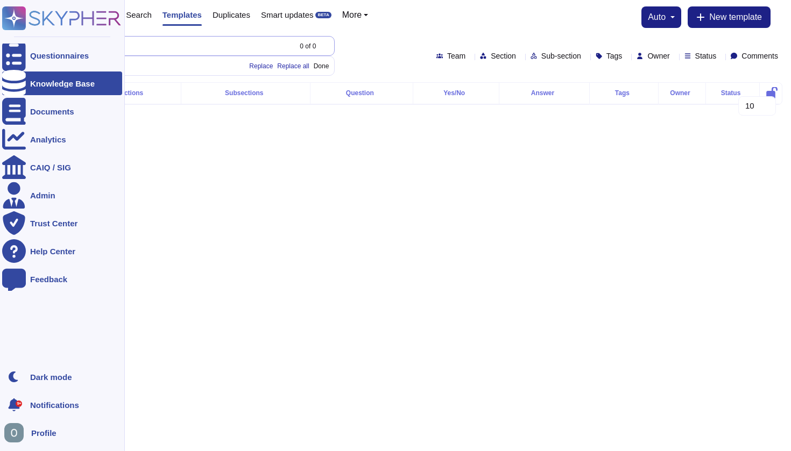  Describe the element at coordinates (661, 17) in the screenshot. I see `button: auto` at that location.